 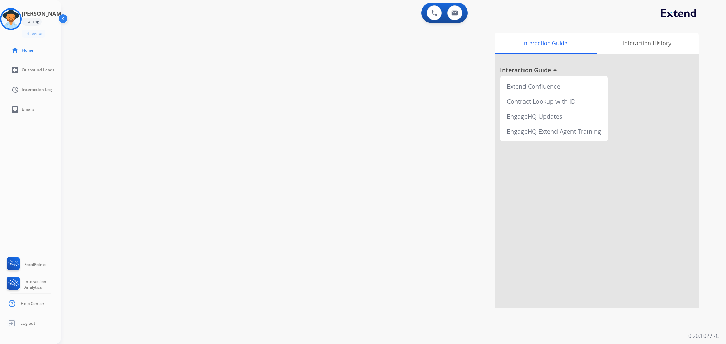 I want to click on span: Help Center, so click(x=32, y=304).